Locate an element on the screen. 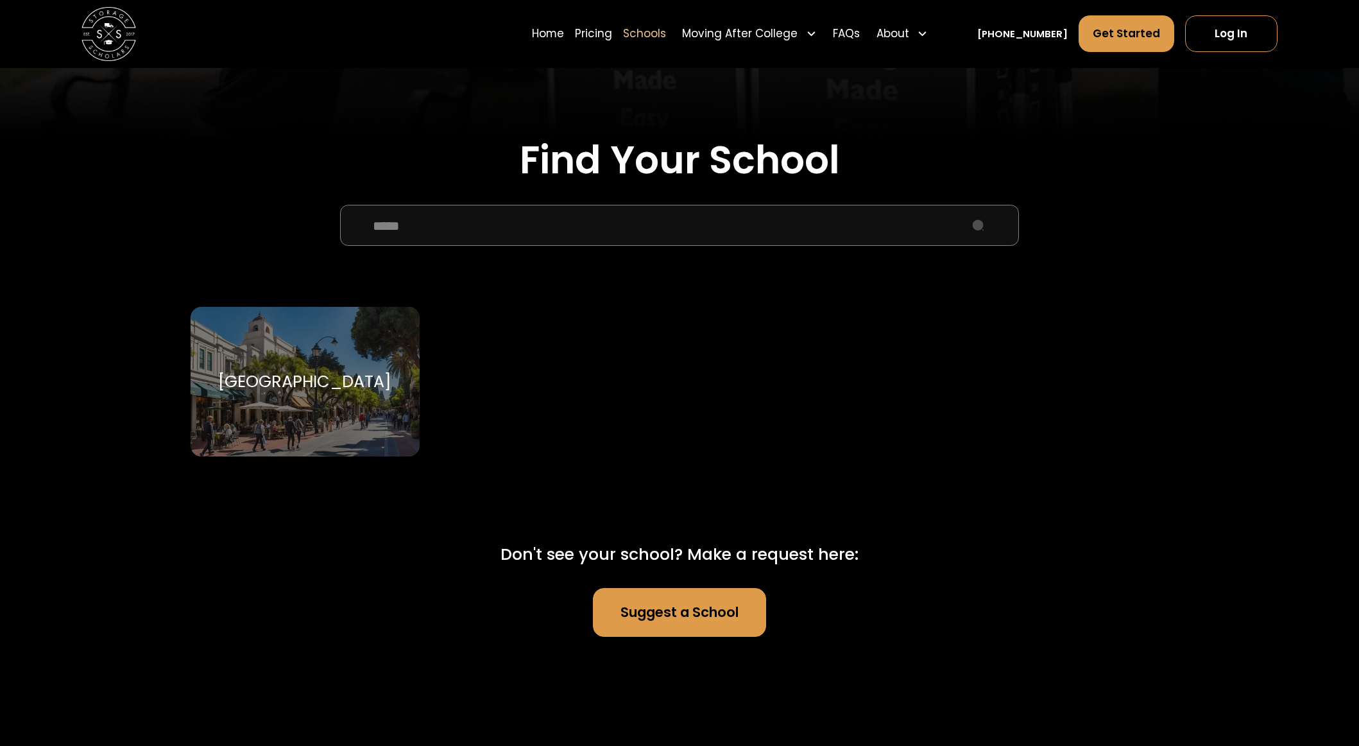 The image size is (1359, 746). a: Go to selected school is located at coordinates (305, 381).